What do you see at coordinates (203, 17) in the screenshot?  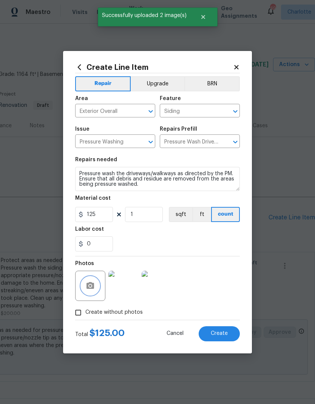 I see `button: Close` at bounding box center [203, 17].